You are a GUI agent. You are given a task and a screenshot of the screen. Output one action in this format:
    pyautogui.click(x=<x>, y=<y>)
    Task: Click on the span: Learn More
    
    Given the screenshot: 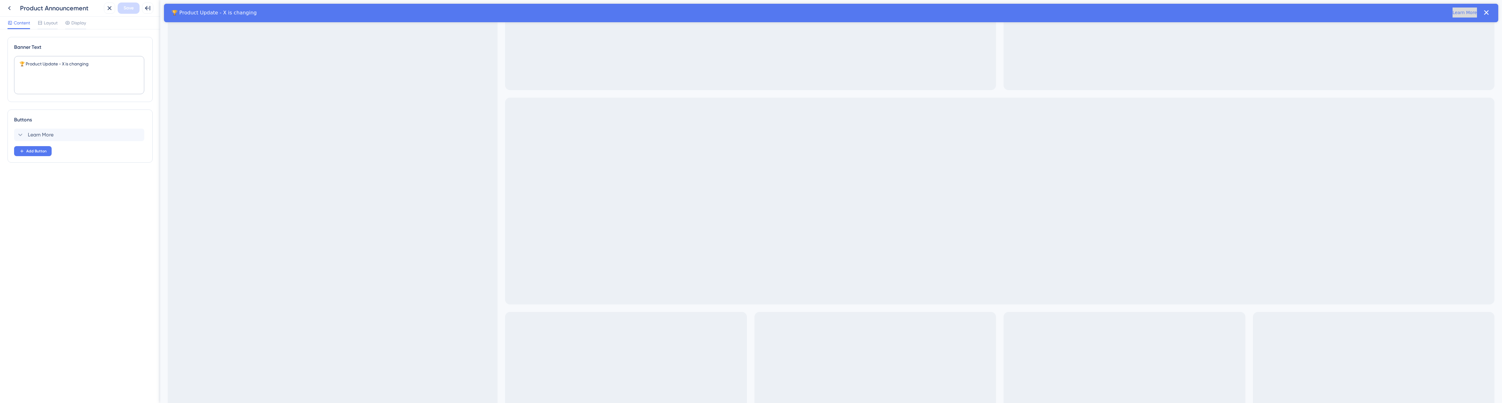 What is the action you would take?
    pyautogui.click(x=41, y=135)
    